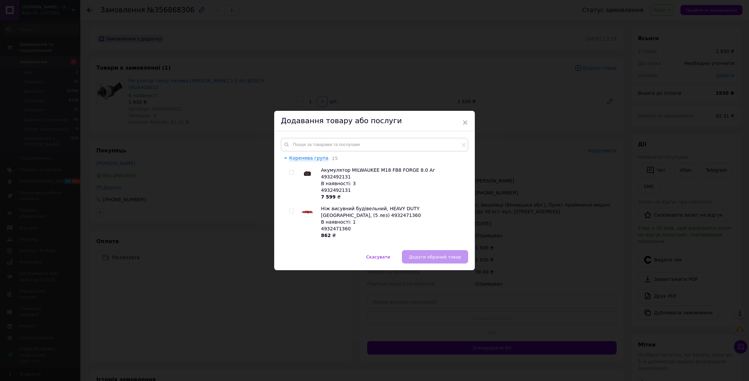 This screenshot has width=749, height=381. What do you see at coordinates (378, 173) in the screenshot?
I see `span: Акумулятор MILWAUKEE M18 FB8 FORGE 8.0 Аг 4932492131` at bounding box center [378, 173].